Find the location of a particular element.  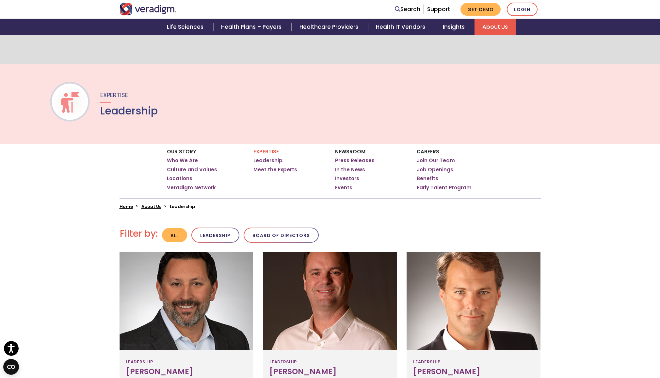

a: Early Talent Program is located at coordinates (444, 188).